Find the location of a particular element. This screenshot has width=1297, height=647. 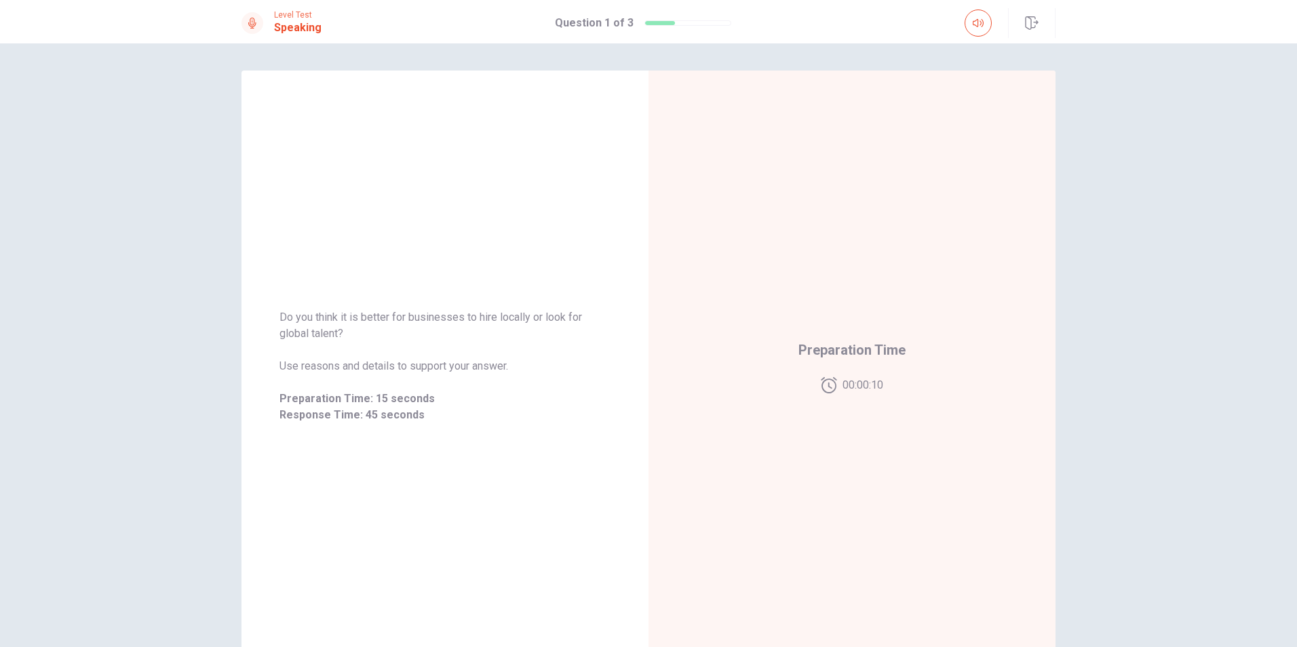

span: Preparation Time is located at coordinates (852, 350).